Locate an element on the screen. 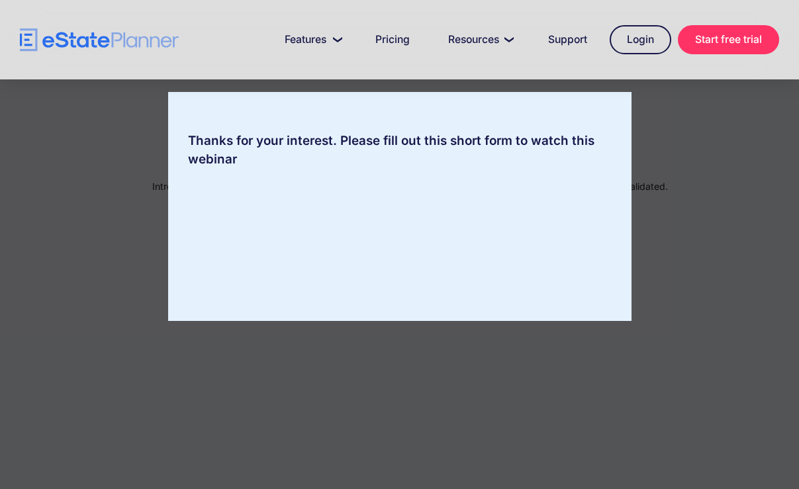 Image resolution: width=799 pixels, height=489 pixels. div: Thanks for your interest. Please fill out this short form to watch this webinar is located at coordinates (400, 150).